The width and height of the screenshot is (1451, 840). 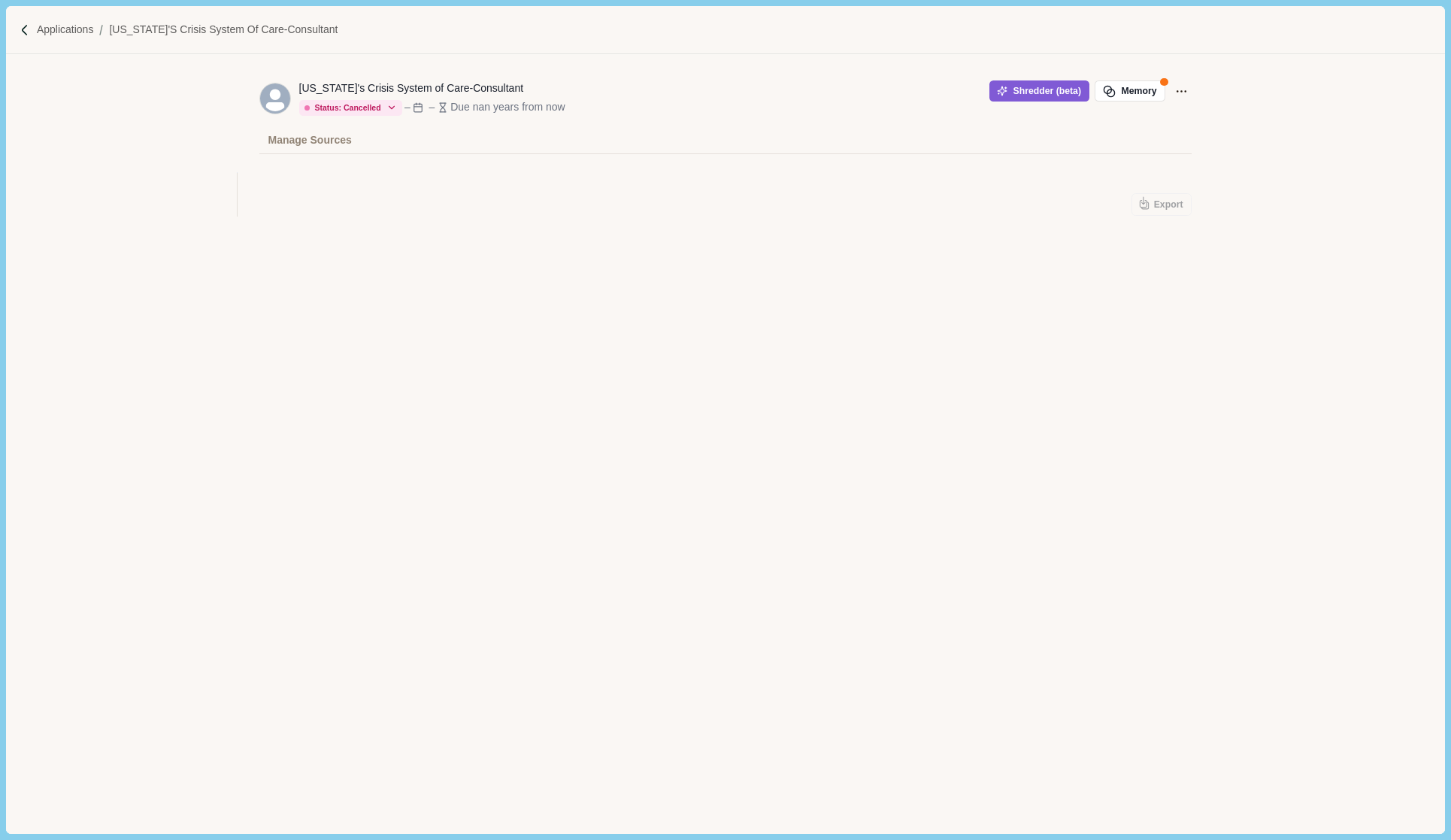 I want to click on div: Due nan years from now, so click(x=508, y=106).